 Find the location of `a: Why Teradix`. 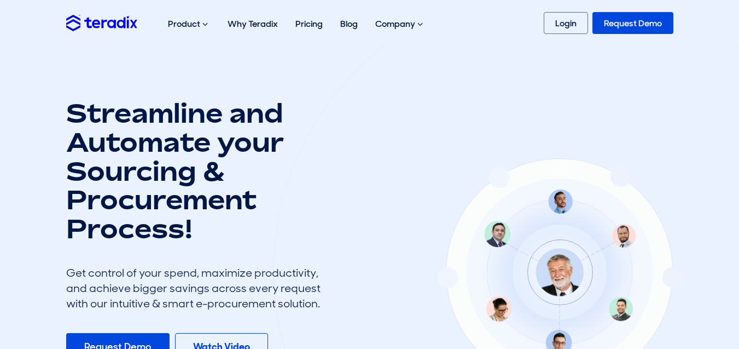

a: Why Teradix is located at coordinates (253, 24).